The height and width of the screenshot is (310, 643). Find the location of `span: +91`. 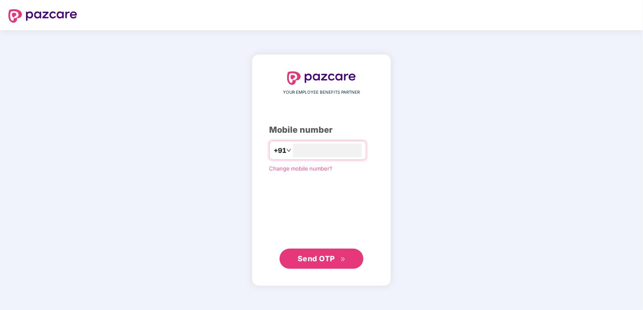

span: +91 is located at coordinates (280, 150).